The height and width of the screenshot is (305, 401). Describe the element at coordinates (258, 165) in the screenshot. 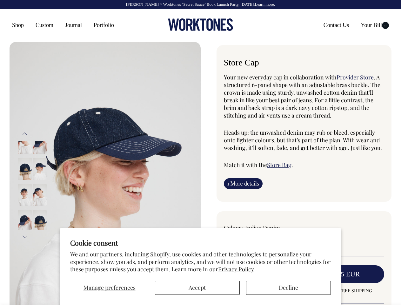

I see `span: Match it with the .` at that location.